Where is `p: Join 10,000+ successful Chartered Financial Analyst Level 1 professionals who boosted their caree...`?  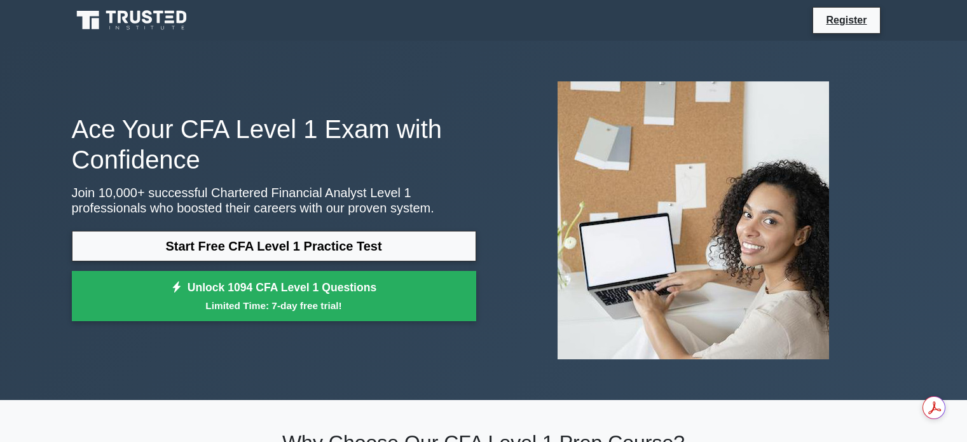 p: Join 10,000+ successful Chartered Financial Analyst Level 1 professionals who boosted their caree... is located at coordinates (274, 200).